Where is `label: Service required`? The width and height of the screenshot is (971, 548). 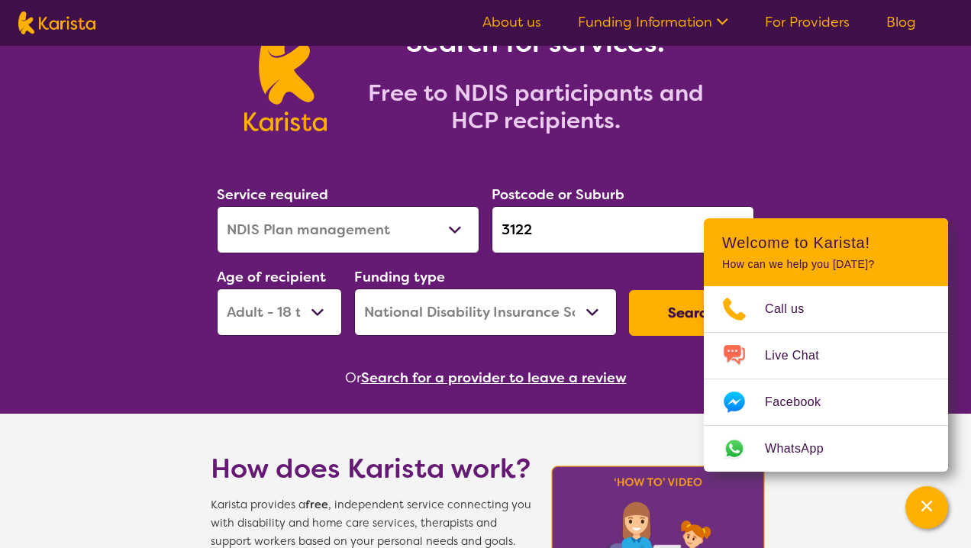
label: Service required is located at coordinates (273, 195).